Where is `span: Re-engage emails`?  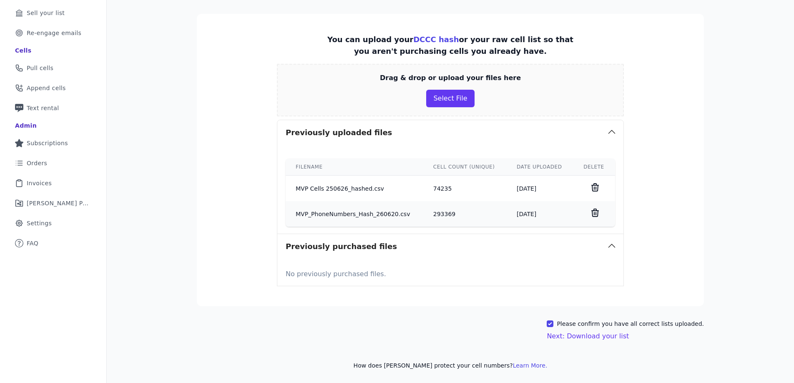 span: Re-engage emails is located at coordinates (54, 33).